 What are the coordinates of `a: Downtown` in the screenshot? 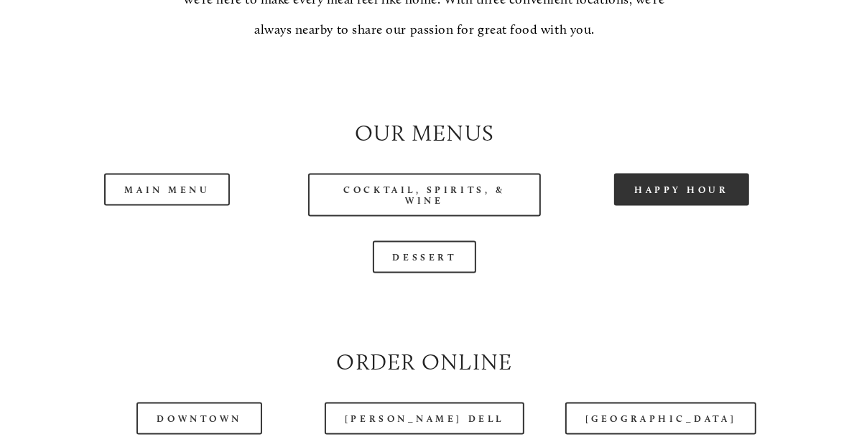 It's located at (199, 419).